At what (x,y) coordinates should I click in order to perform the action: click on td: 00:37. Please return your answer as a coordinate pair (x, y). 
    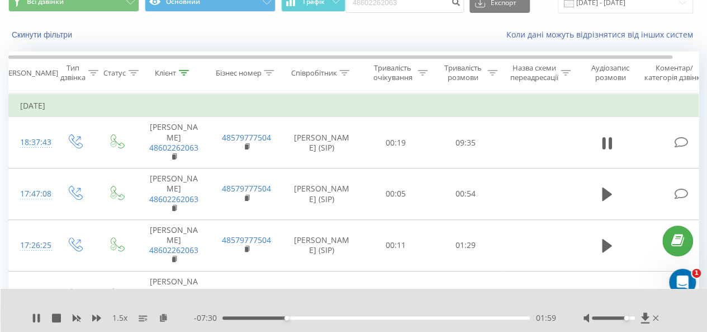
    Looking at the image, I should click on (466, 296).